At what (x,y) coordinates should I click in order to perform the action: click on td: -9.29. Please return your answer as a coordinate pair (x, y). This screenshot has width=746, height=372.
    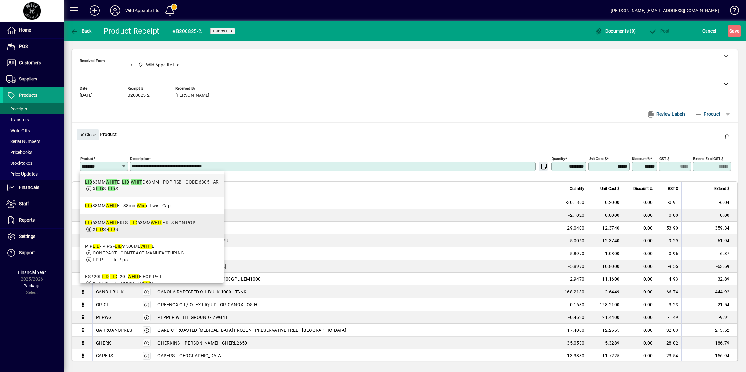
    Looking at the image, I should click on (669, 241).